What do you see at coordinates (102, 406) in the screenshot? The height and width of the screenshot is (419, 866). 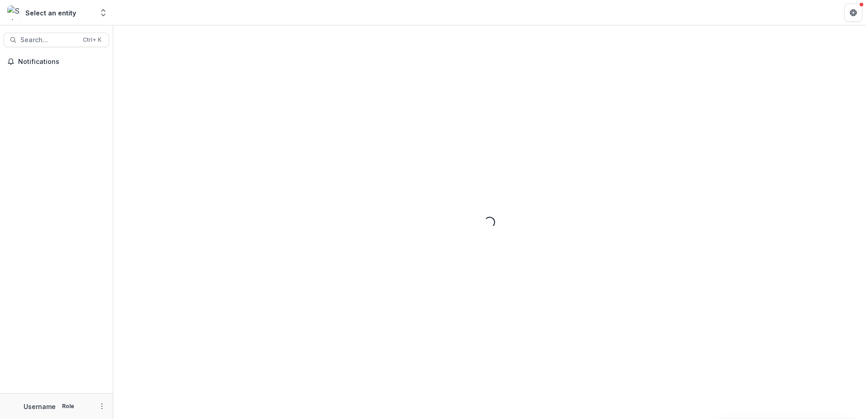 I see `button: More` at bounding box center [102, 406].